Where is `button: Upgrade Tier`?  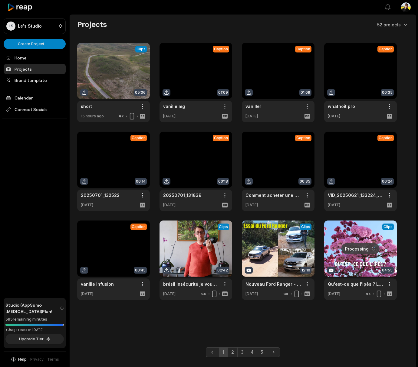
button: Upgrade Tier is located at coordinates (35, 339).